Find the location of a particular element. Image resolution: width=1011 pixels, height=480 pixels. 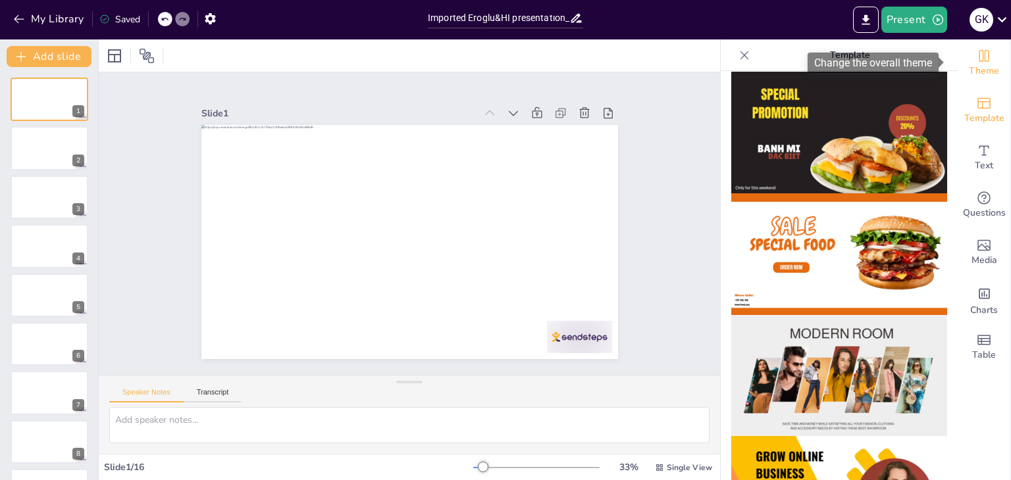

div: Slide 1 is located at coordinates (350, 106).